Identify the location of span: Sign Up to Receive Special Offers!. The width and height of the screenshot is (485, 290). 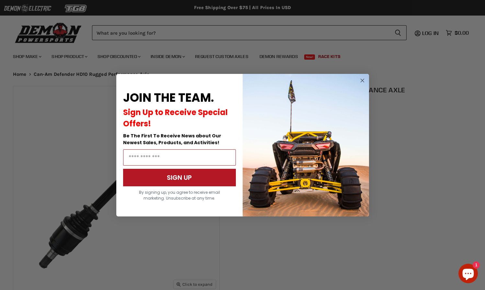
(175, 118).